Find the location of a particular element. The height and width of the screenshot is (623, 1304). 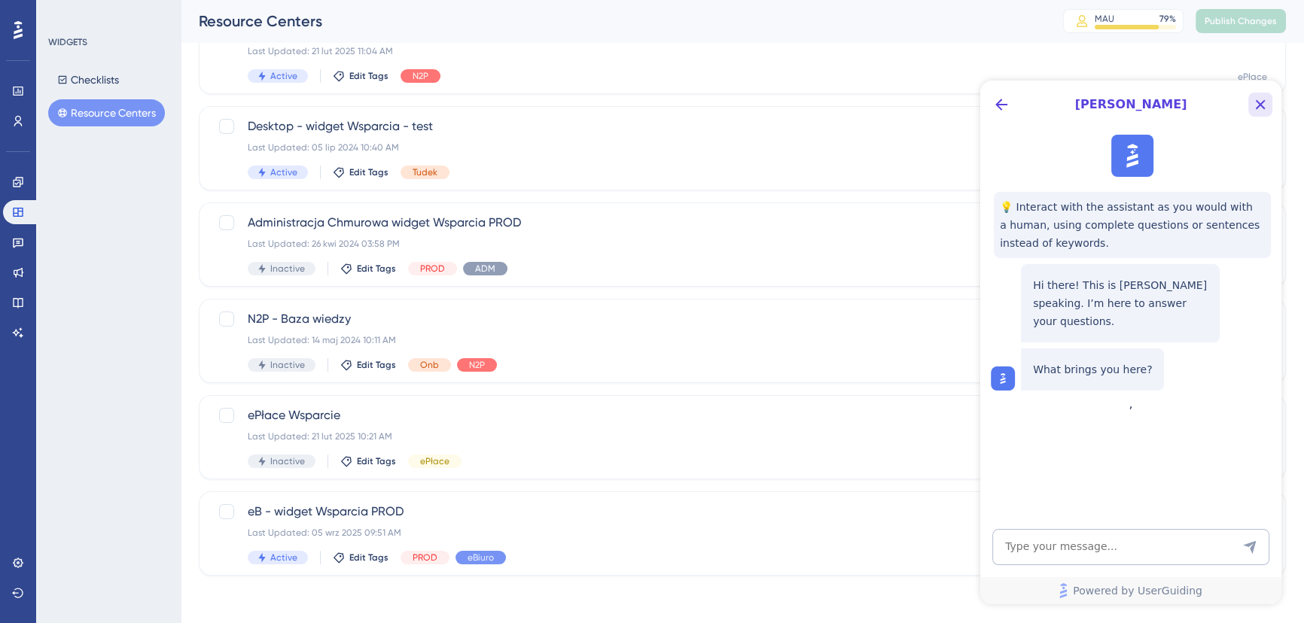

div: Last Updated: 14 maj 2024 10:11 AM is located at coordinates (682, 340).